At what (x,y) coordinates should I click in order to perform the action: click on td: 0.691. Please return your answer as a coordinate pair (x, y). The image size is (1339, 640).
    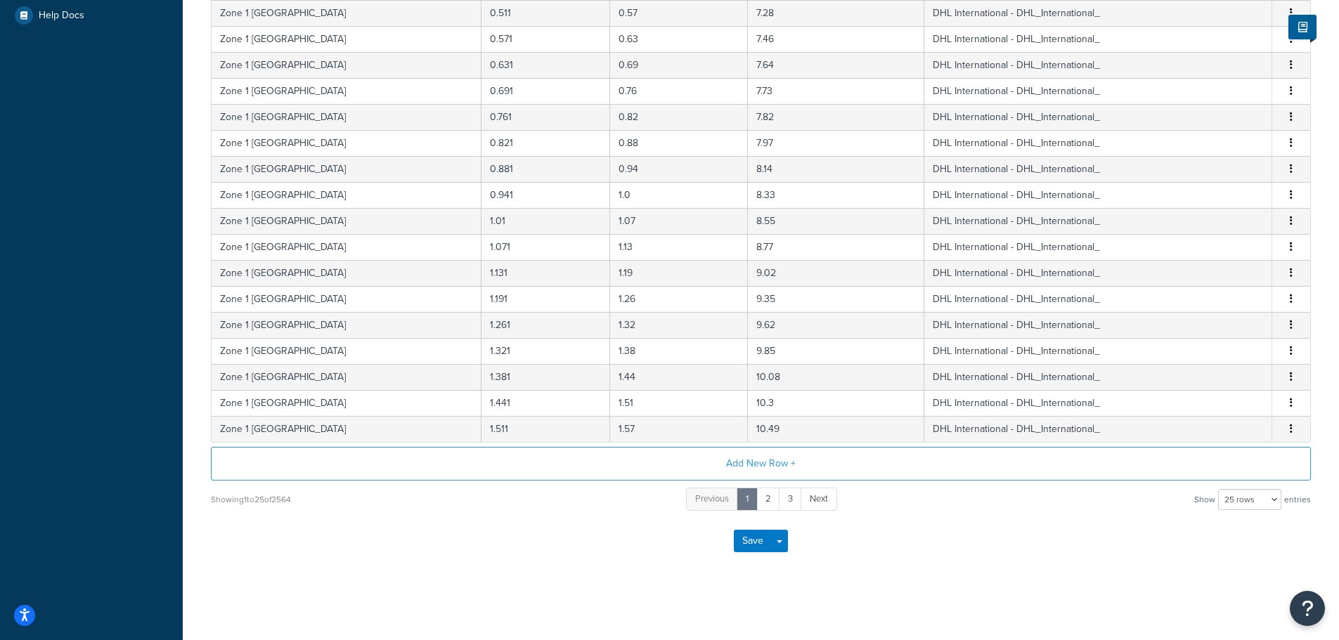
    Looking at the image, I should click on (545, 91).